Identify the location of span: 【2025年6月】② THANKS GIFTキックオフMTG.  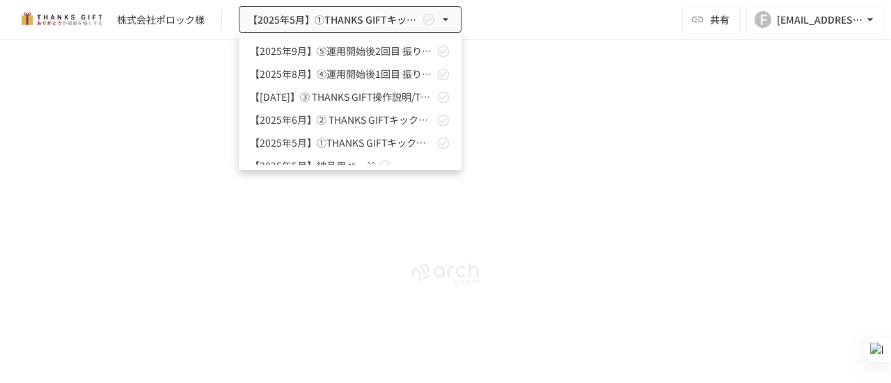
(342, 120).